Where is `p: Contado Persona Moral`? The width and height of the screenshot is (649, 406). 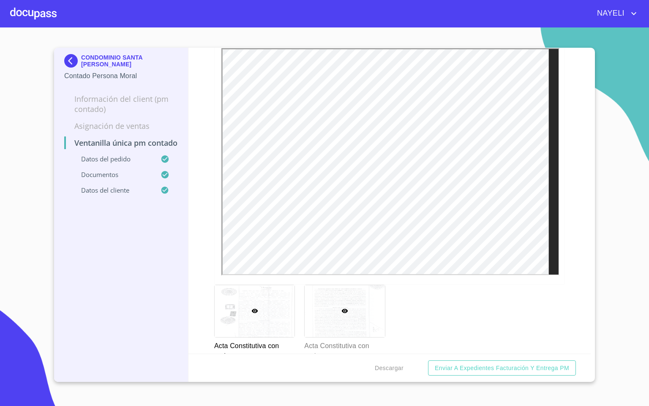
p: Contado Persona Moral is located at coordinates (121, 76).